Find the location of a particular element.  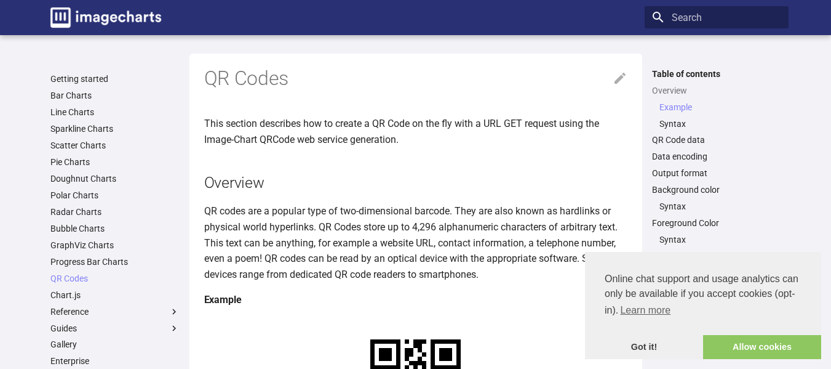

a: QR Codes is located at coordinates (115, 278).